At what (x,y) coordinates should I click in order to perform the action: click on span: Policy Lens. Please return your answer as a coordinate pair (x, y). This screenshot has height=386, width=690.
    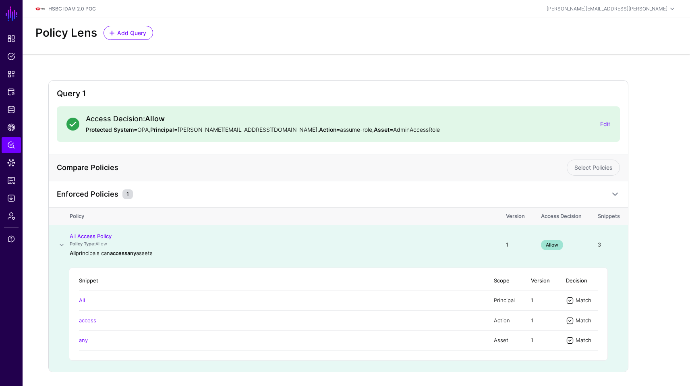
    Looking at the image, I should click on (11, 145).